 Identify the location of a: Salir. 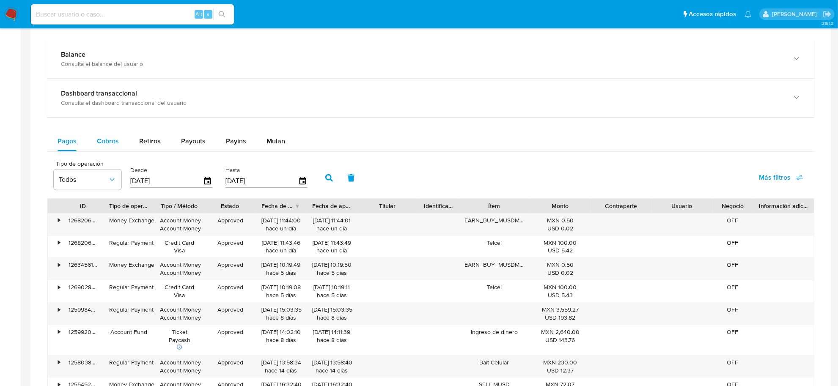
(827, 14).